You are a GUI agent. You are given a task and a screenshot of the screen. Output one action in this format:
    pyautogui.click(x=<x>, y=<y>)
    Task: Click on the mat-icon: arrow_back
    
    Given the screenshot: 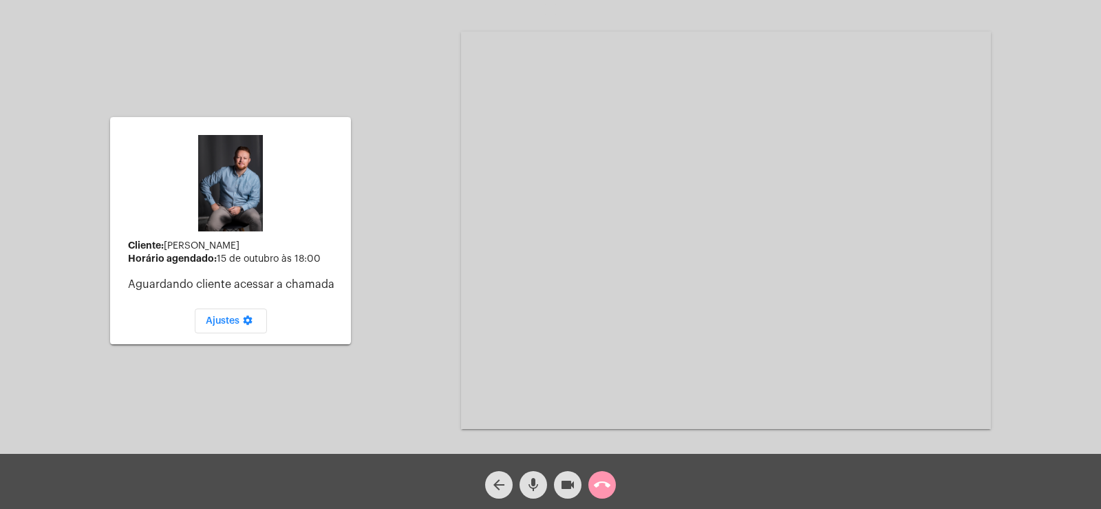 What is the action you would take?
    pyautogui.click(x=499, y=484)
    